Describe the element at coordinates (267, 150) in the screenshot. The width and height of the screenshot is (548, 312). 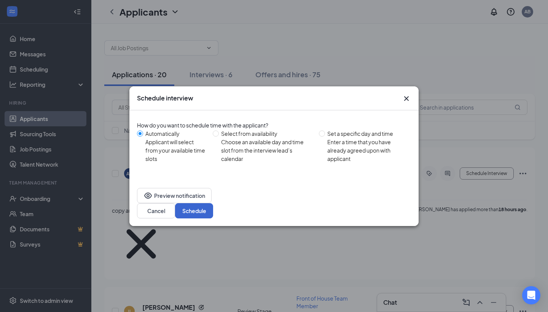
I see `div: Choose an available day and time slot from the interview lead’s calendar` at that location.